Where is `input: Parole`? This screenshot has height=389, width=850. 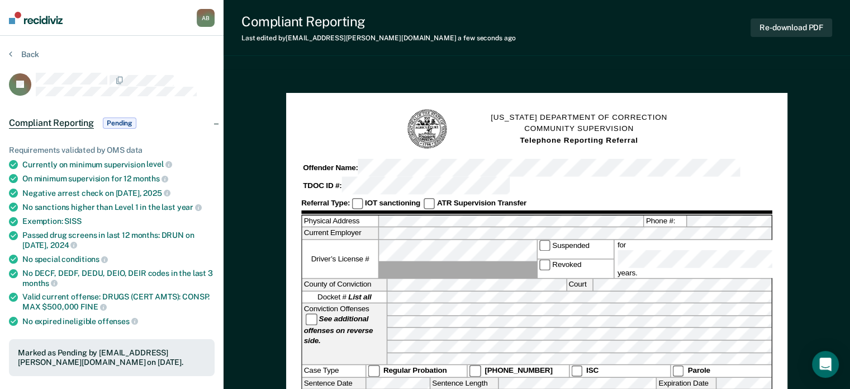 input: Parole is located at coordinates (678, 371).